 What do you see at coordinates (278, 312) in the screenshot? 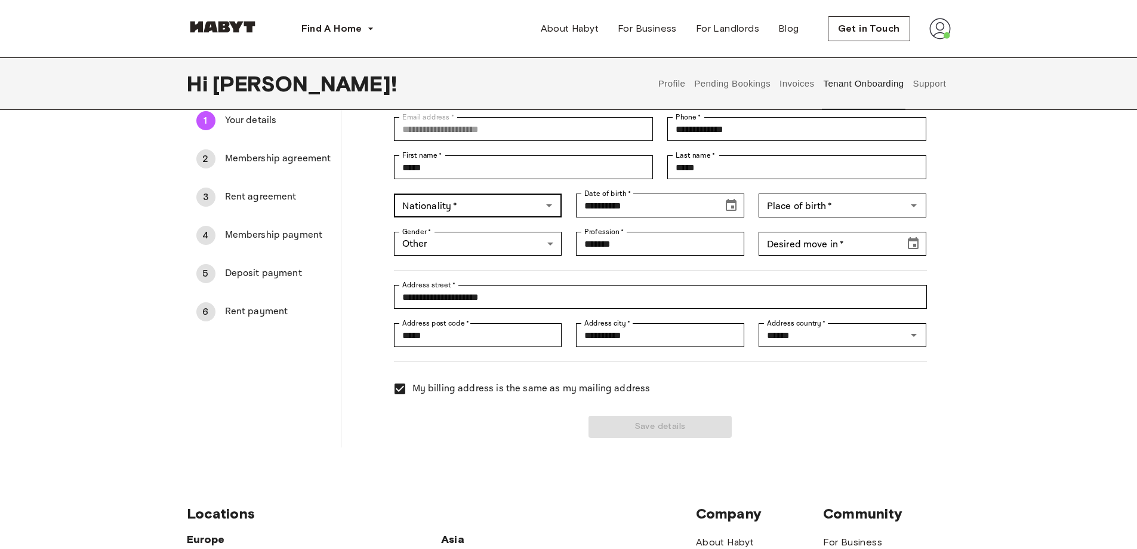
I see `span: Rent payment` at bounding box center [278, 312].